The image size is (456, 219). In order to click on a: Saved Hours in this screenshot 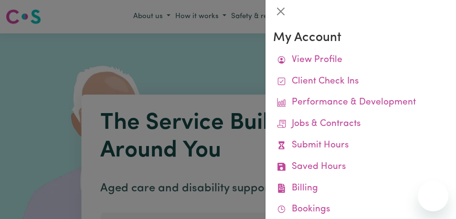, I will do `click(361, 167)`.